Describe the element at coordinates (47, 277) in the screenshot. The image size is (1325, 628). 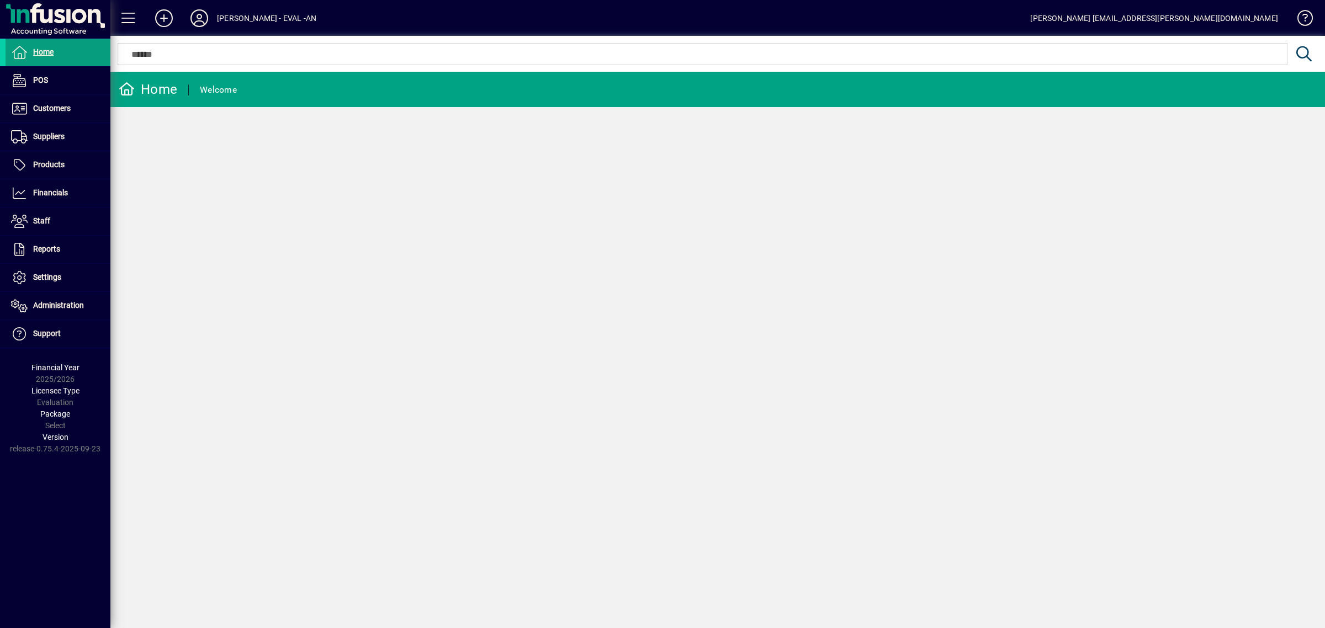
I see `span: Settings` at that location.